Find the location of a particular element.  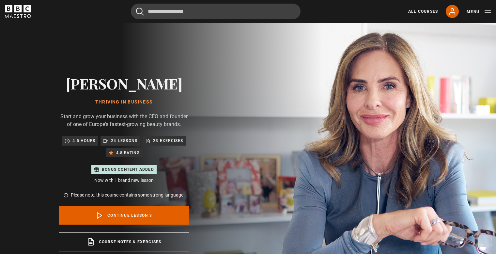

button: Toggle navigation is located at coordinates (478, 12).